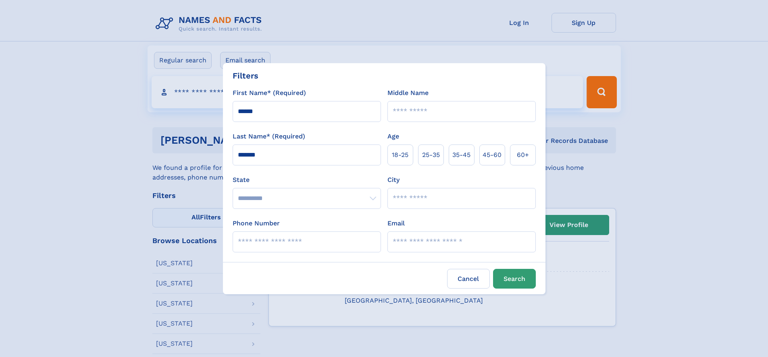  I want to click on span: 35‑45, so click(461, 155).